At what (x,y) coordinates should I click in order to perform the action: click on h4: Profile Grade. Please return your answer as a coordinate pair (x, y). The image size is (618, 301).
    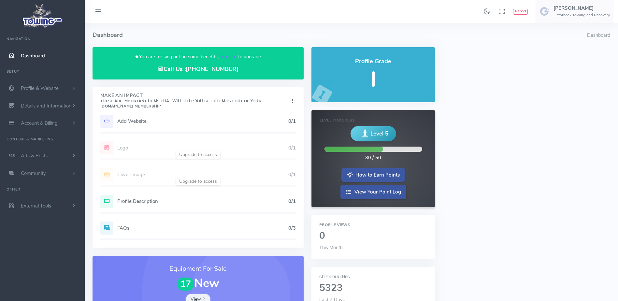
    Looking at the image, I should click on (373, 62).